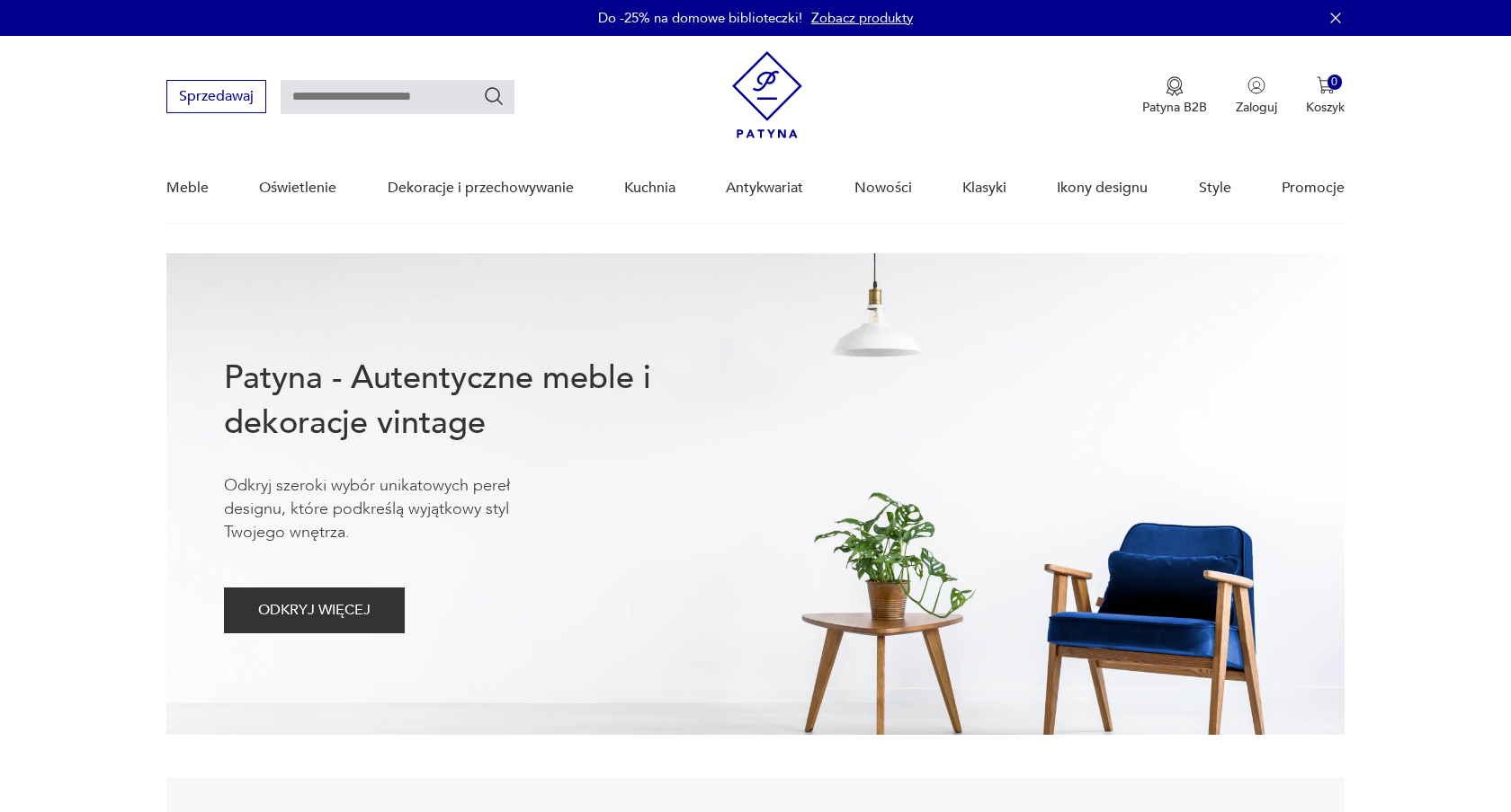 Image resolution: width=1511 pixels, height=812 pixels. What do you see at coordinates (1175, 96) in the screenshot?
I see `button: Patyna B2B` at bounding box center [1175, 96].